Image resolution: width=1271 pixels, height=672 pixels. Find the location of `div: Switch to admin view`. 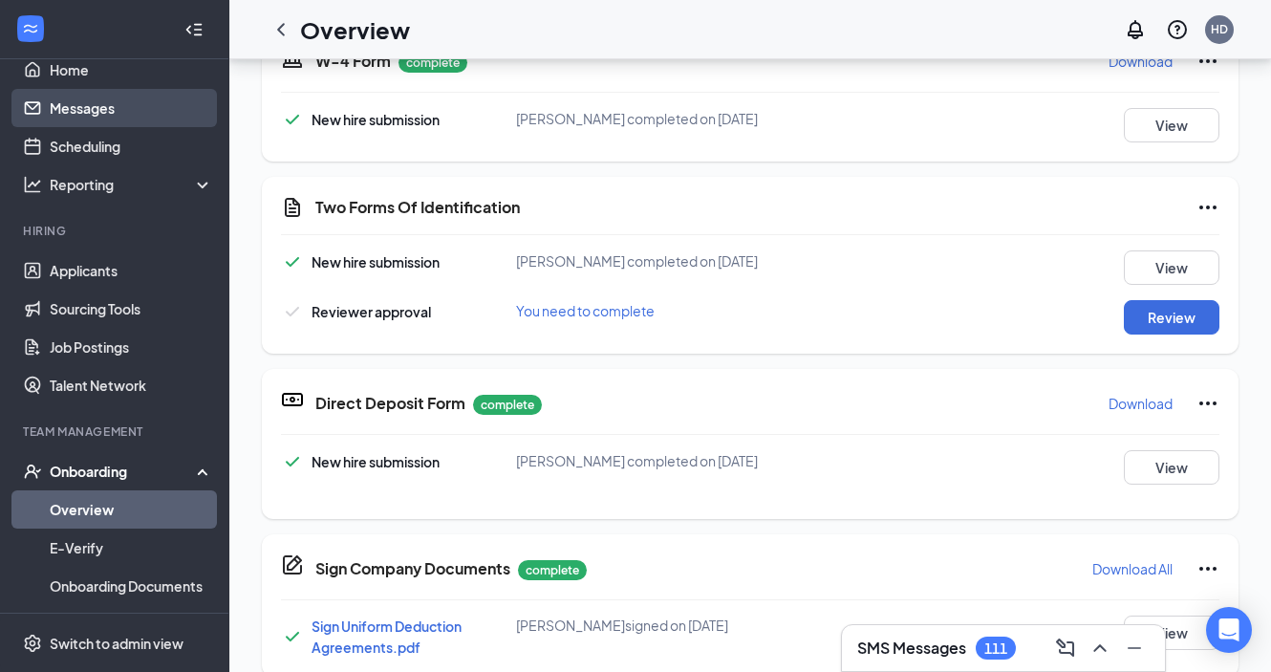

div: Switch to admin view is located at coordinates (117, 643).